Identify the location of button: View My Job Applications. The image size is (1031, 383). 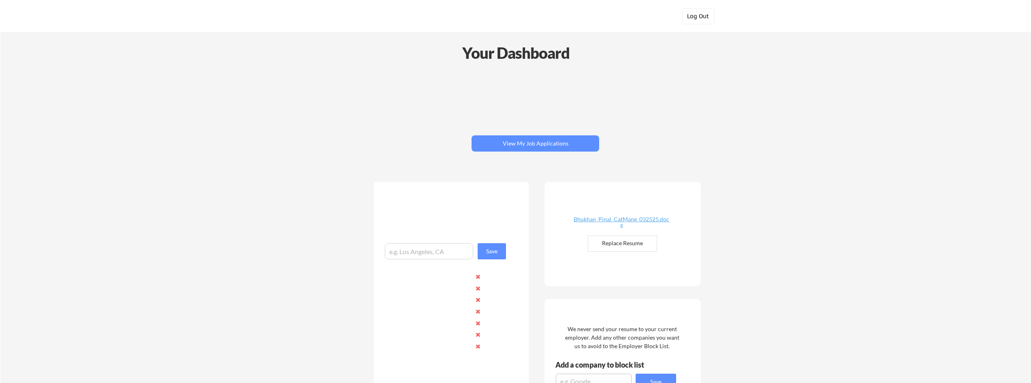
(535, 143).